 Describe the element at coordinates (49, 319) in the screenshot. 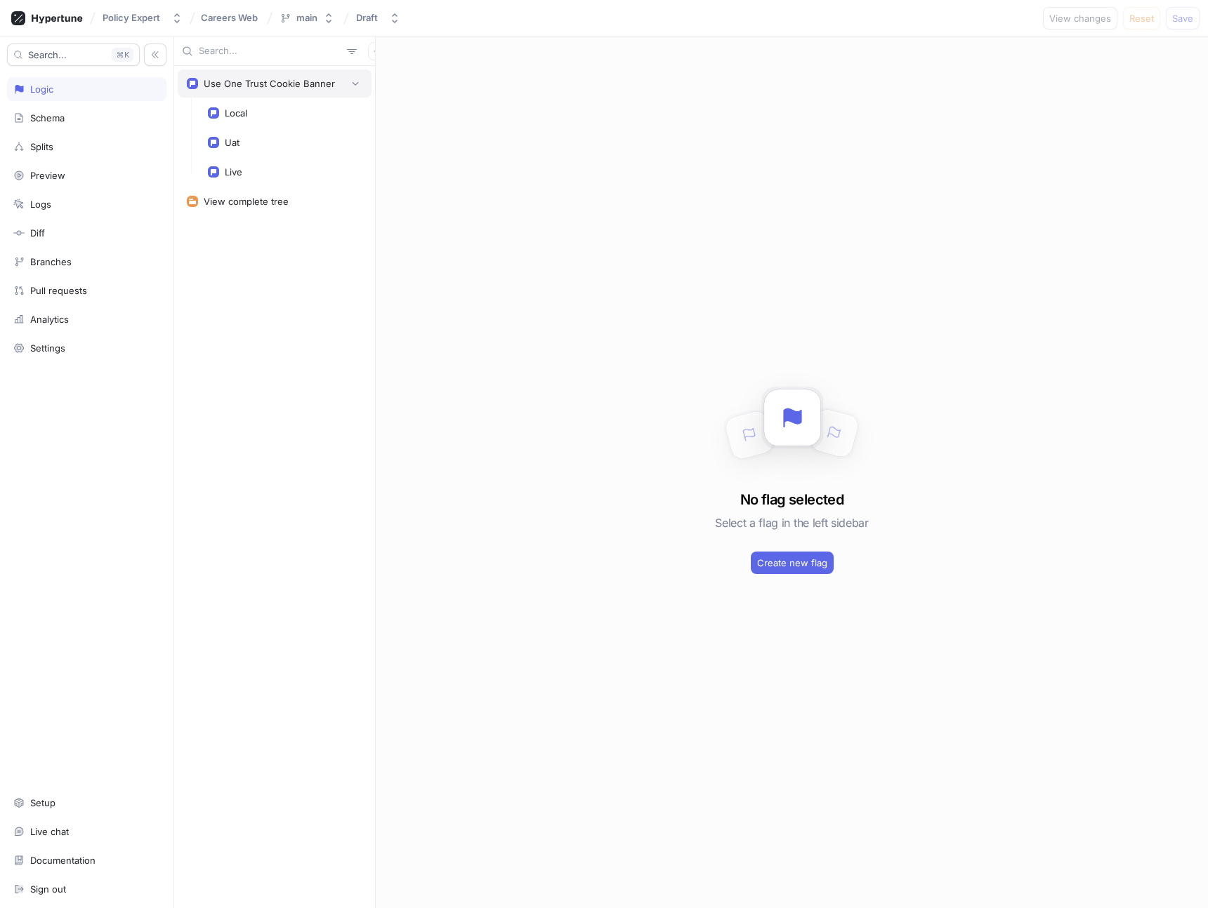

I see `div: Analytics` at that location.